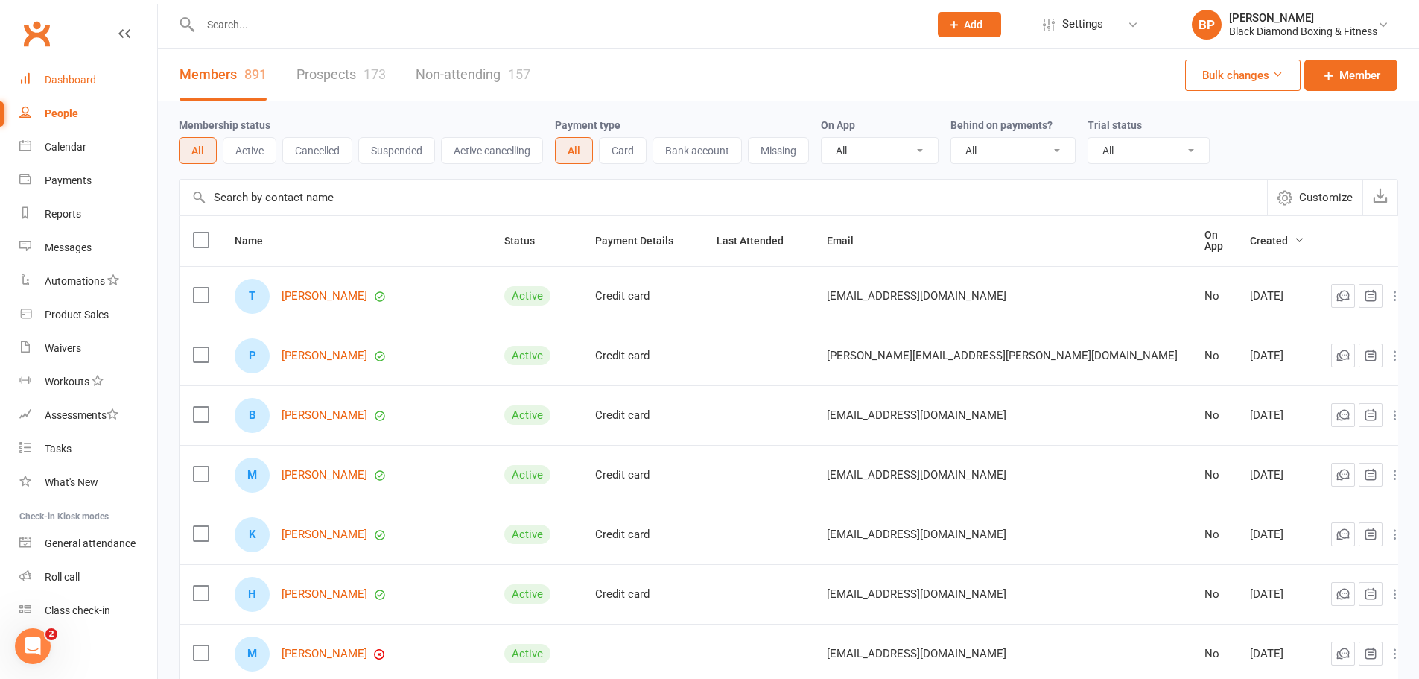 The image size is (1419, 679). I want to click on button: Bulk changes, so click(1242, 75).